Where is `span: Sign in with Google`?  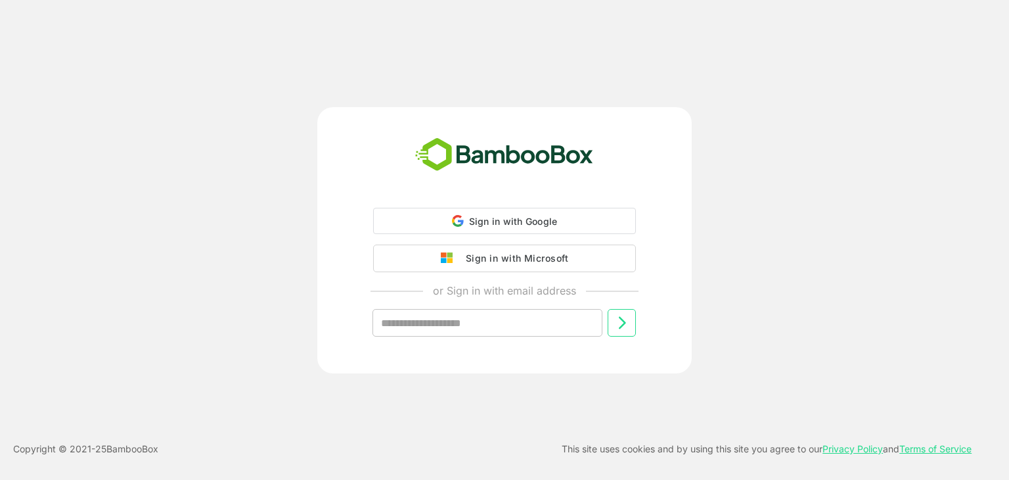 span: Sign in with Google is located at coordinates (513, 221).